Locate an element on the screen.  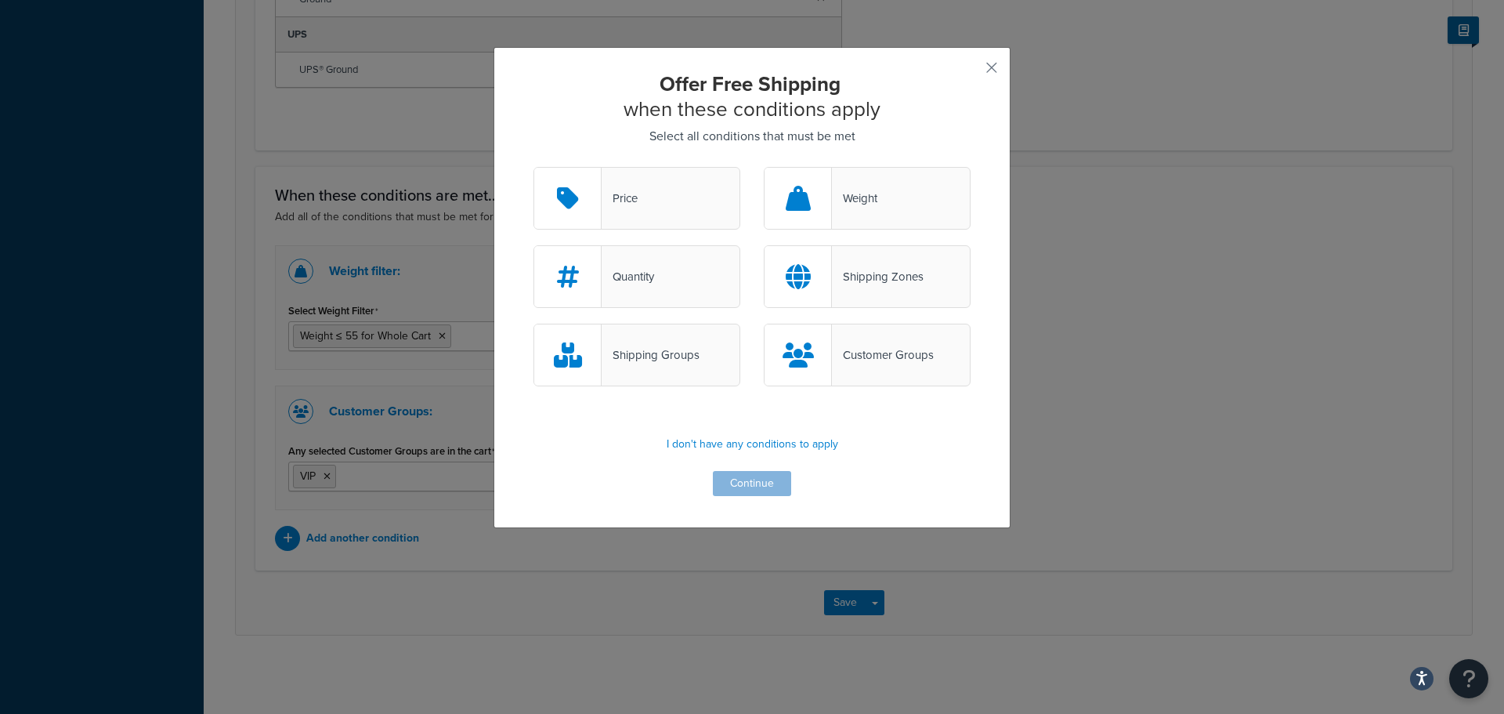
div: Quantity is located at coordinates (627, 276).